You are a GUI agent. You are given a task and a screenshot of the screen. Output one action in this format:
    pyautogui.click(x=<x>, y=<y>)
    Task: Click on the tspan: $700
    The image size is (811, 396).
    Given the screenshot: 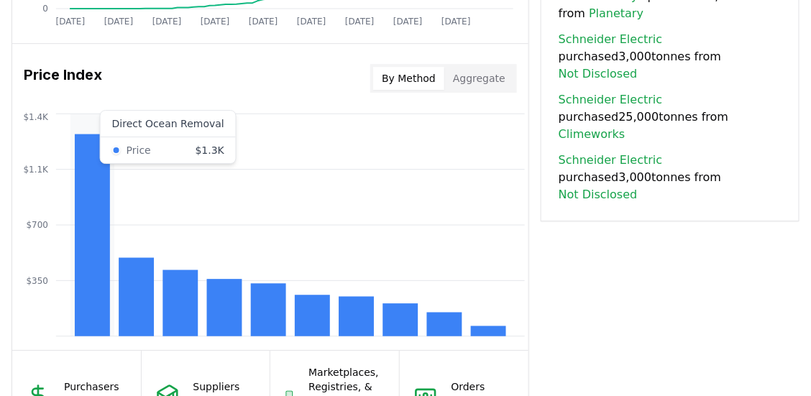 What is the action you would take?
    pyautogui.click(x=37, y=225)
    